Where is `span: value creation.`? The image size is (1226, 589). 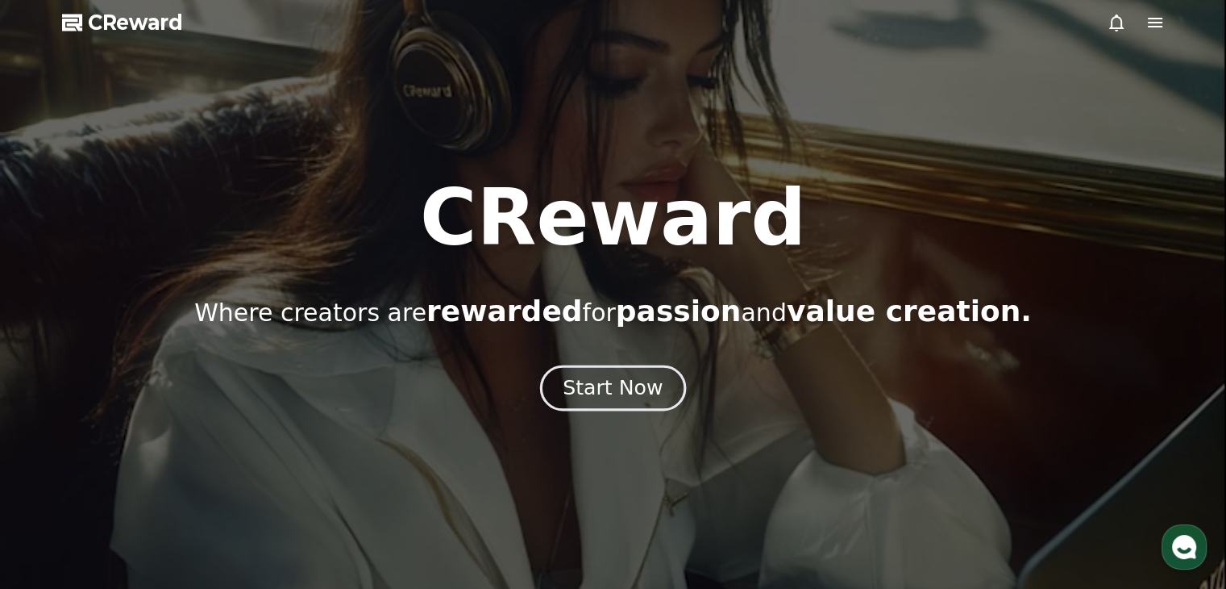 span: value creation. is located at coordinates (910, 310).